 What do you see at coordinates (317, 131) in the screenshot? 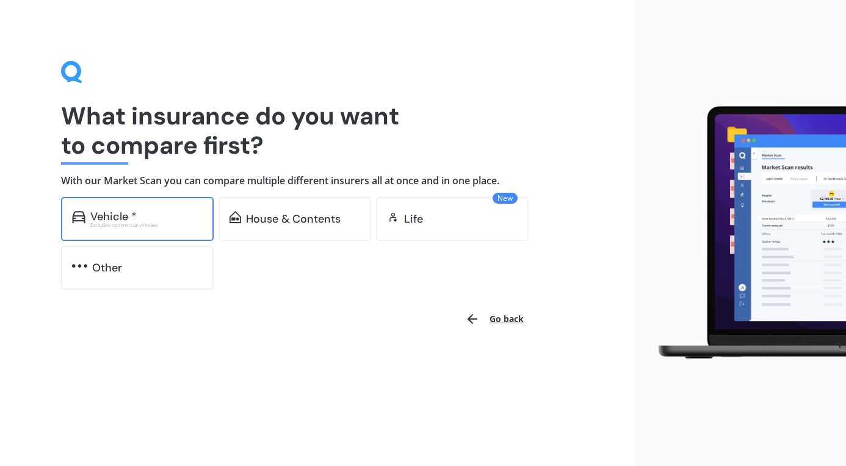
I see `h1: What insurance do you want to compare first?` at bounding box center [317, 131].